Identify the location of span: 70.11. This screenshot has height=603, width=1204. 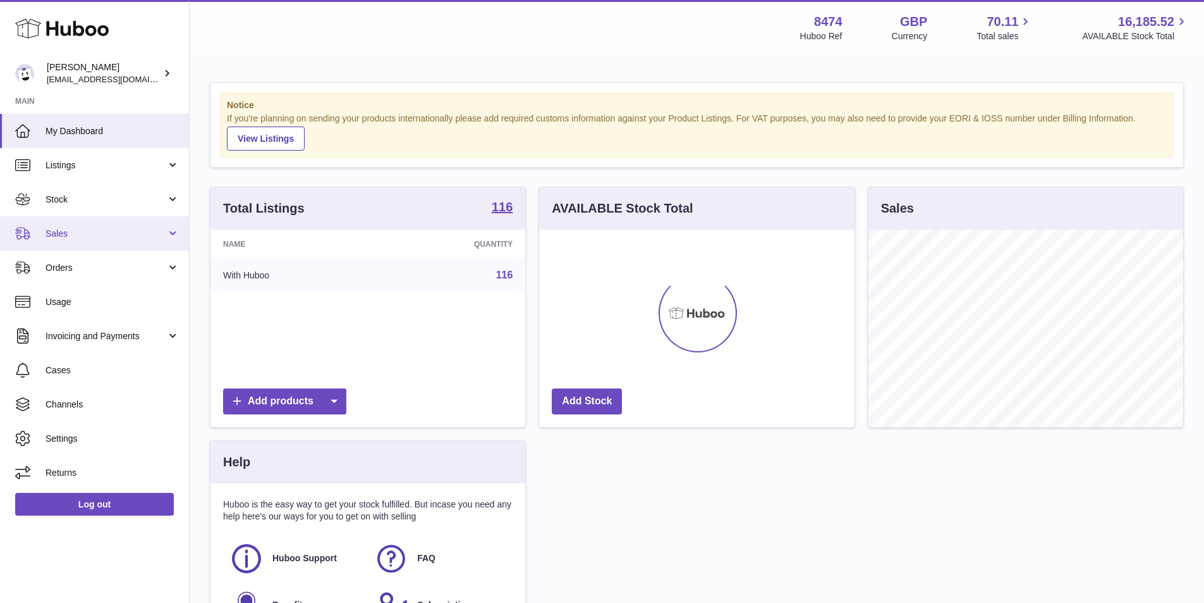
(1003, 21).